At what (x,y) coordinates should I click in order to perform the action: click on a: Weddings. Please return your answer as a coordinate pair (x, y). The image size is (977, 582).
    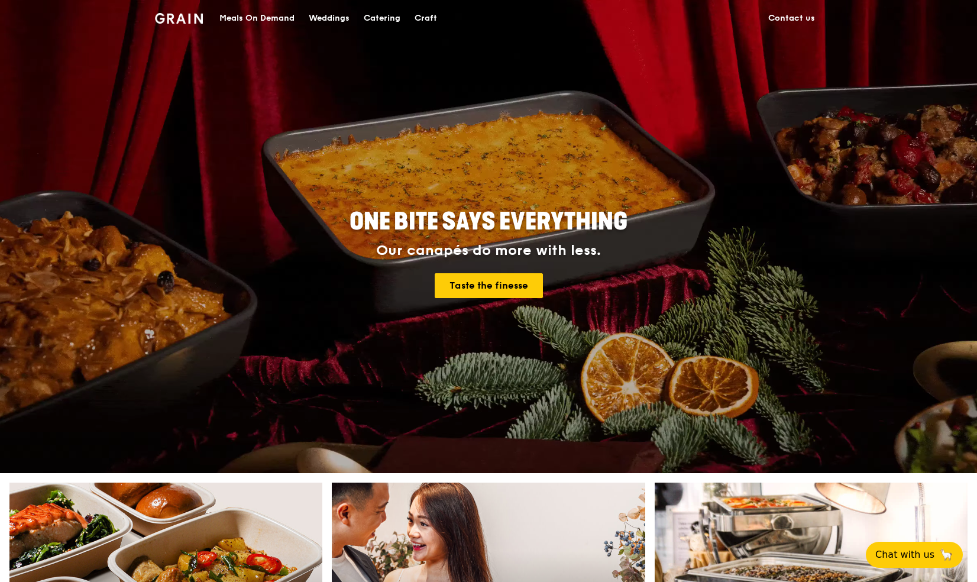
    Looking at the image, I should click on (329, 18).